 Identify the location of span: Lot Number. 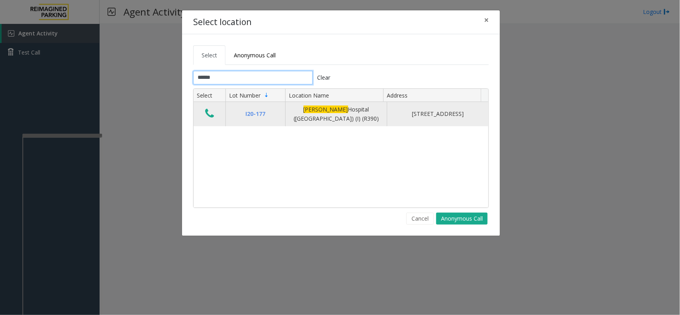
(245, 95).